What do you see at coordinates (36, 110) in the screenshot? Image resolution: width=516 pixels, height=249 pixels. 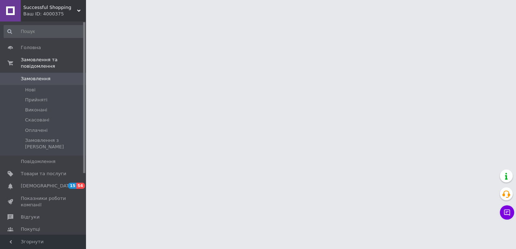 I see `span: Виконані` at bounding box center [36, 110].